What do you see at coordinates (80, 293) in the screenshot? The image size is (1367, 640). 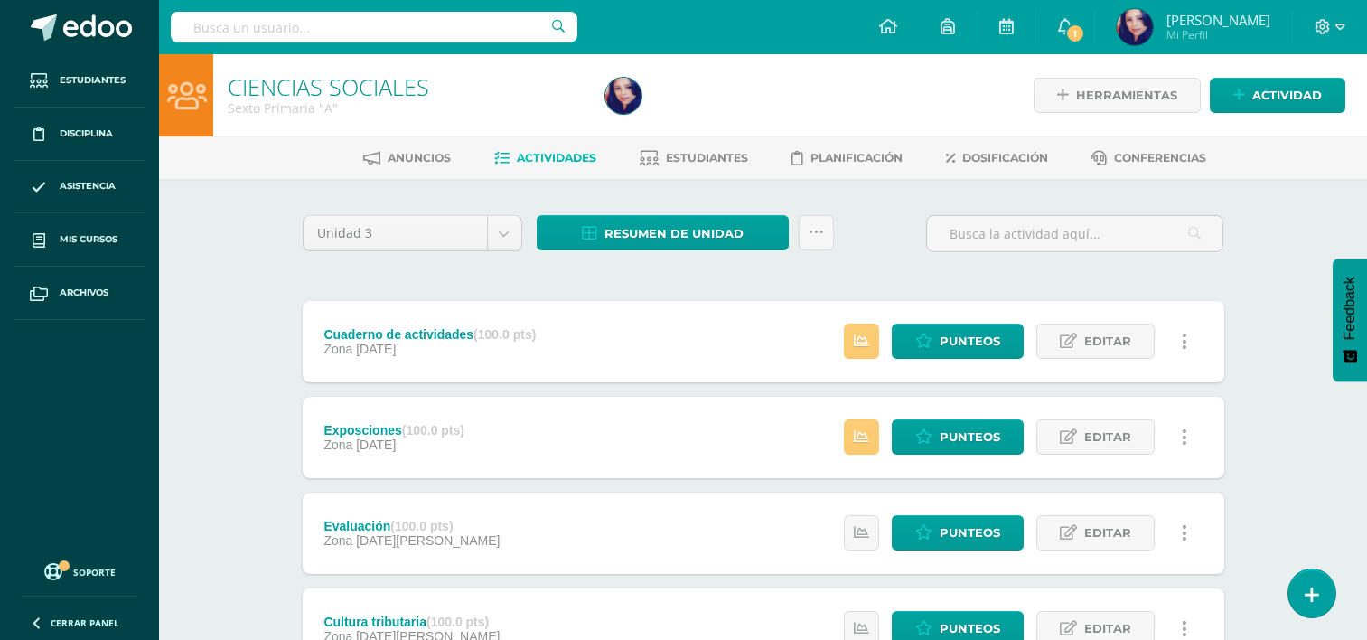 I see `a: Archivos` at bounding box center [80, 293].